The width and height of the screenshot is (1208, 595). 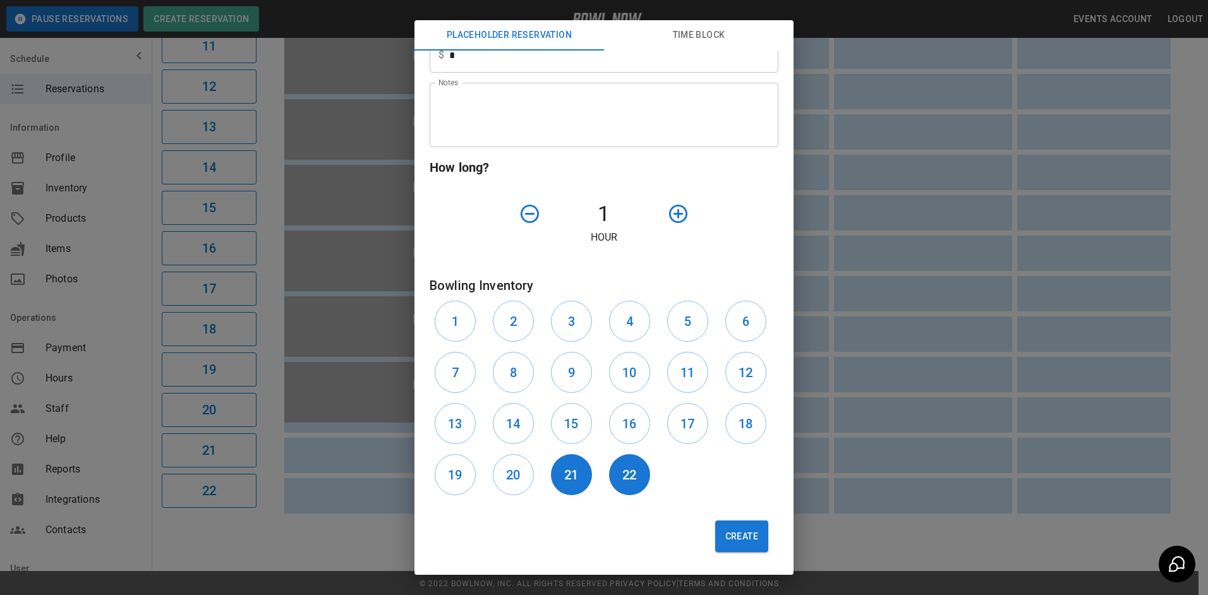 I want to click on button: 20, so click(x=513, y=474).